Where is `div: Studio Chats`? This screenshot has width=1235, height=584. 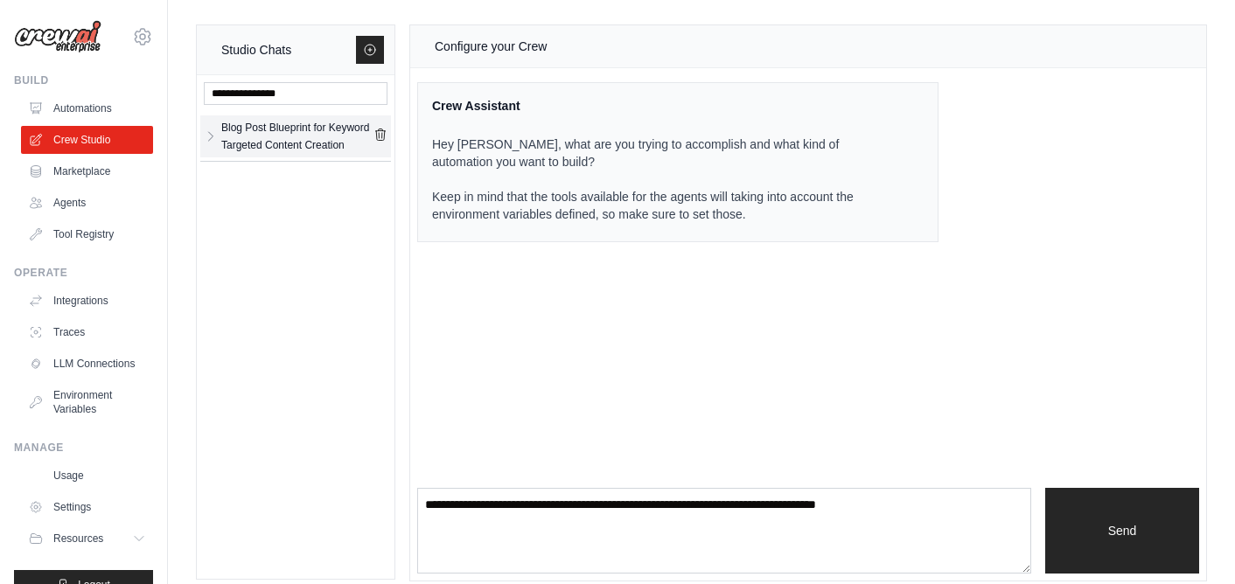
div: Studio Chats is located at coordinates (256, 50).